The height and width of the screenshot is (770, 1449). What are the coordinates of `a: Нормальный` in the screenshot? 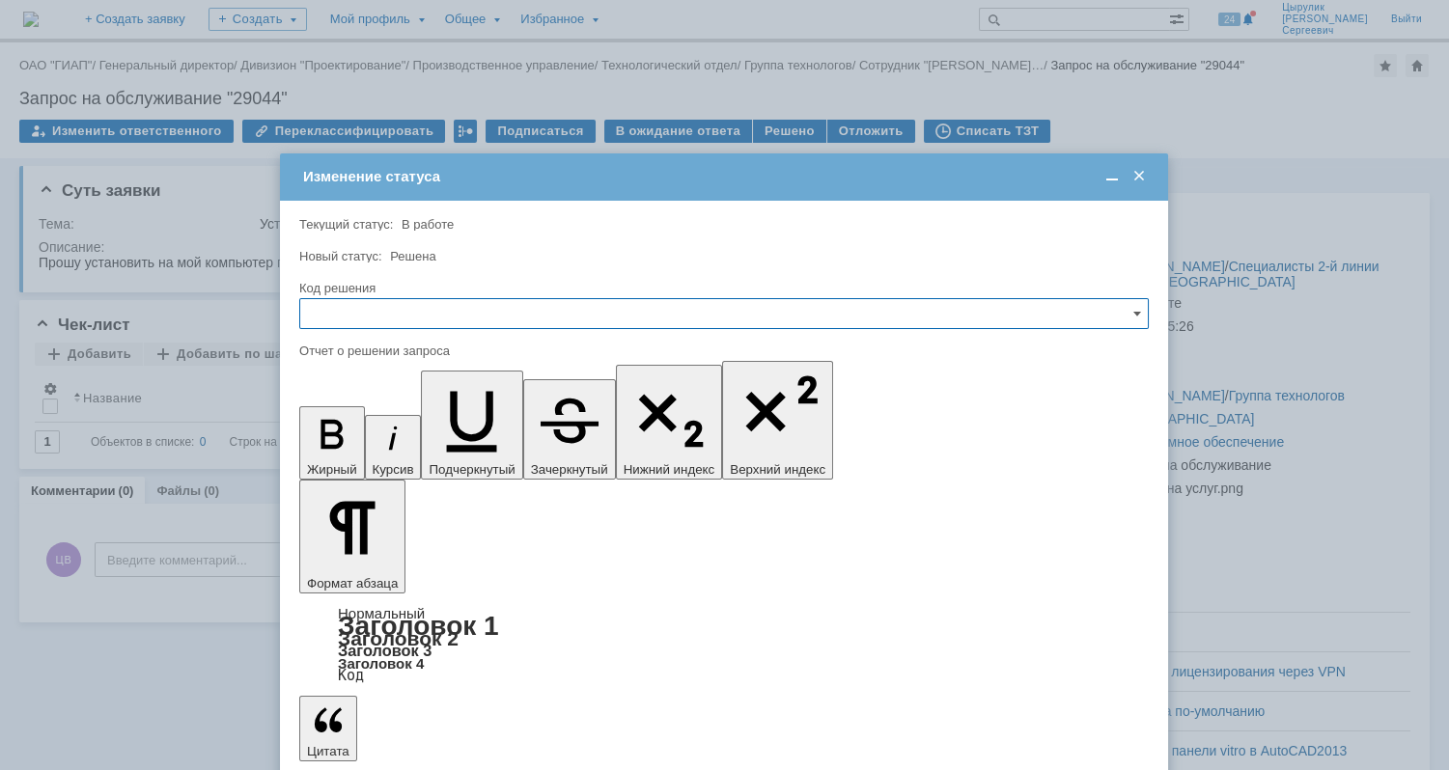 It's located at (381, 613).